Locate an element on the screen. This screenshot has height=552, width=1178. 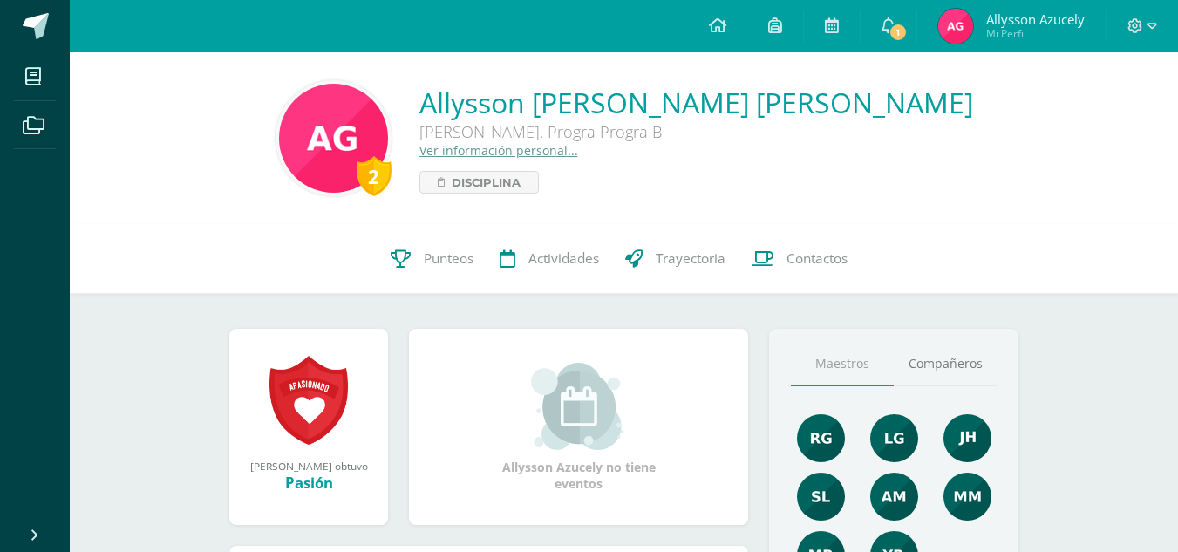
a: Compañeros is located at coordinates (945, 364).